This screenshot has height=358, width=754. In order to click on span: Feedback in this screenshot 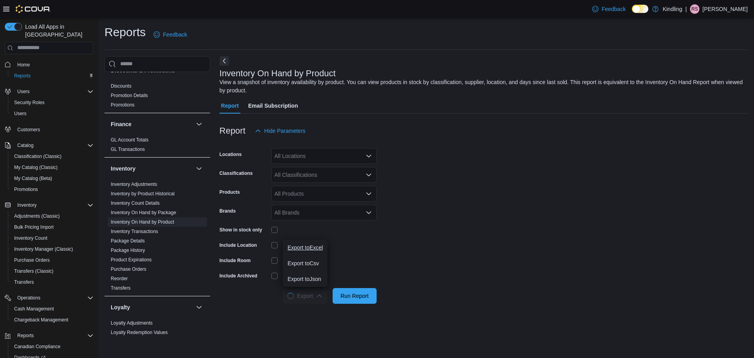, I will do `click(614, 9)`.